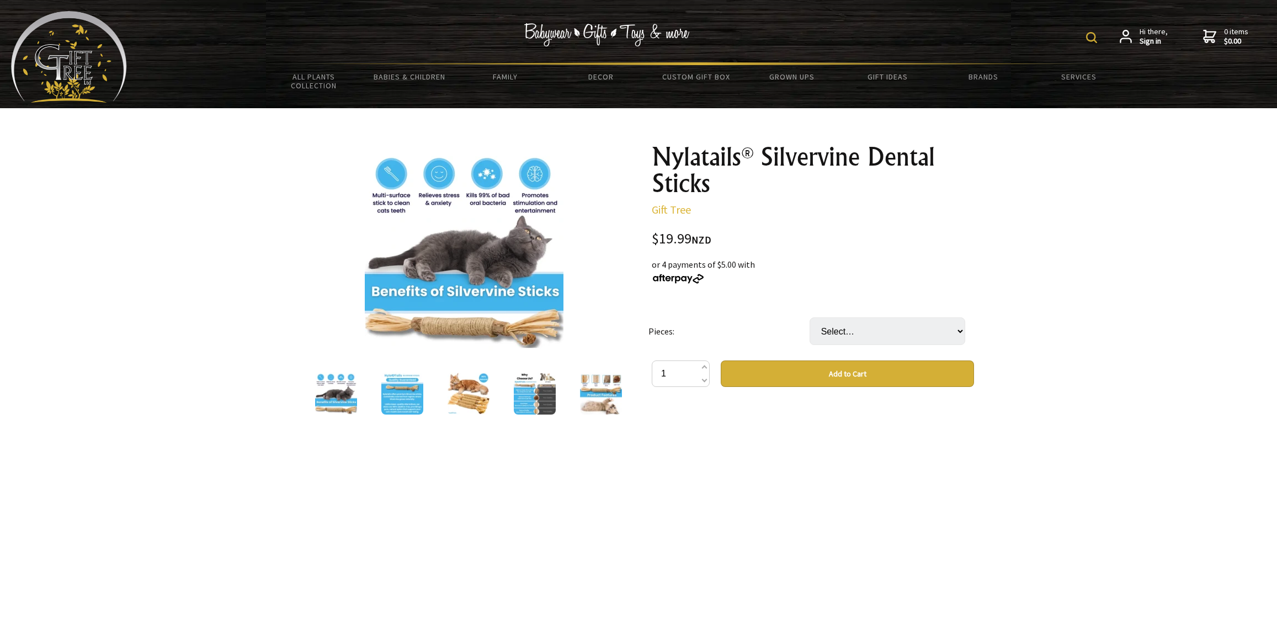 The width and height of the screenshot is (1277, 642). Describe the element at coordinates (314, 81) in the screenshot. I see `a: All Plants Collection` at that location.